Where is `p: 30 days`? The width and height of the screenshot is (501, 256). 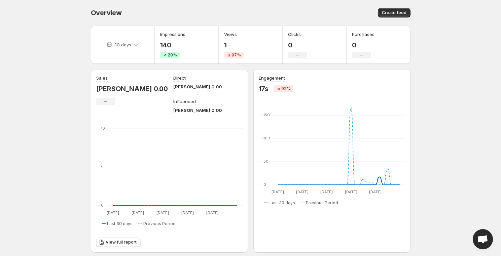 p: 30 days is located at coordinates (122, 45).